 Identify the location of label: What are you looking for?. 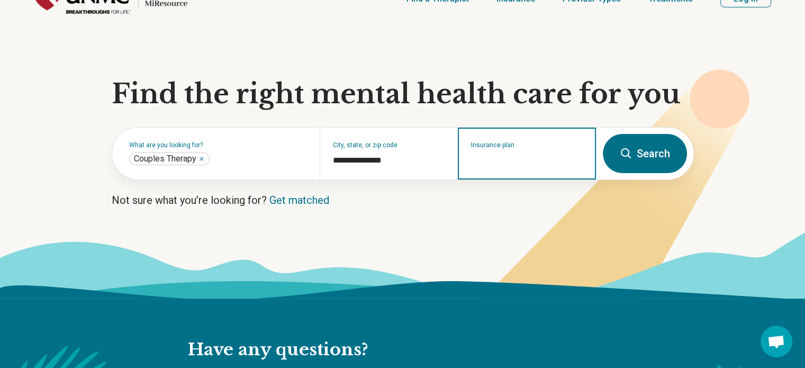
(218, 145).